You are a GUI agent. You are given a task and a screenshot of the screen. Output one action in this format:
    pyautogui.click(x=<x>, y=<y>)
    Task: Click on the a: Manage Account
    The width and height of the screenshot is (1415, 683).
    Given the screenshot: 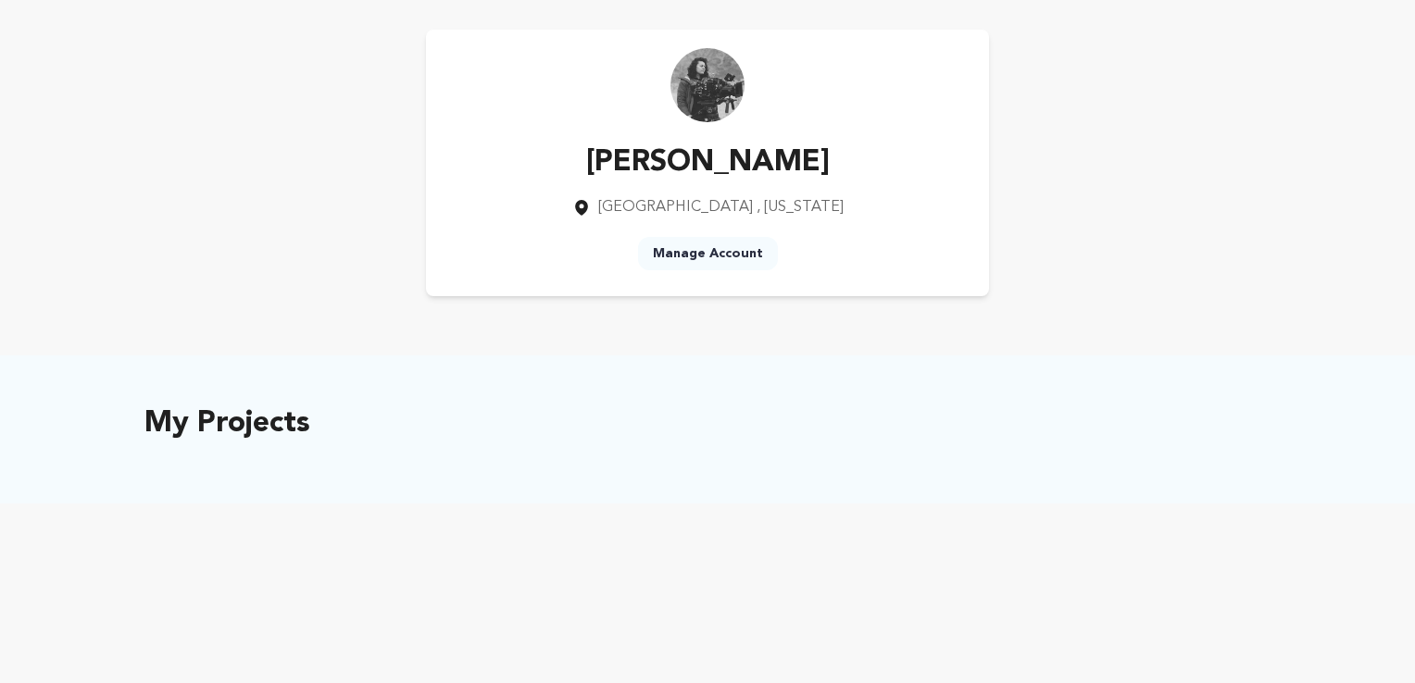 What is the action you would take?
    pyautogui.click(x=708, y=254)
    